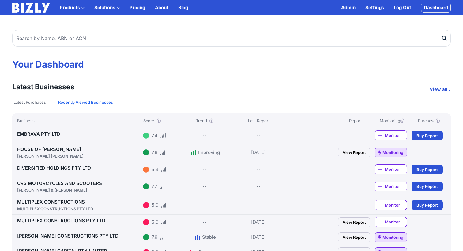 The image size is (463, 251). Describe the element at coordinates (231, 64) in the screenshot. I see `h1: Your Dashboard` at that location.